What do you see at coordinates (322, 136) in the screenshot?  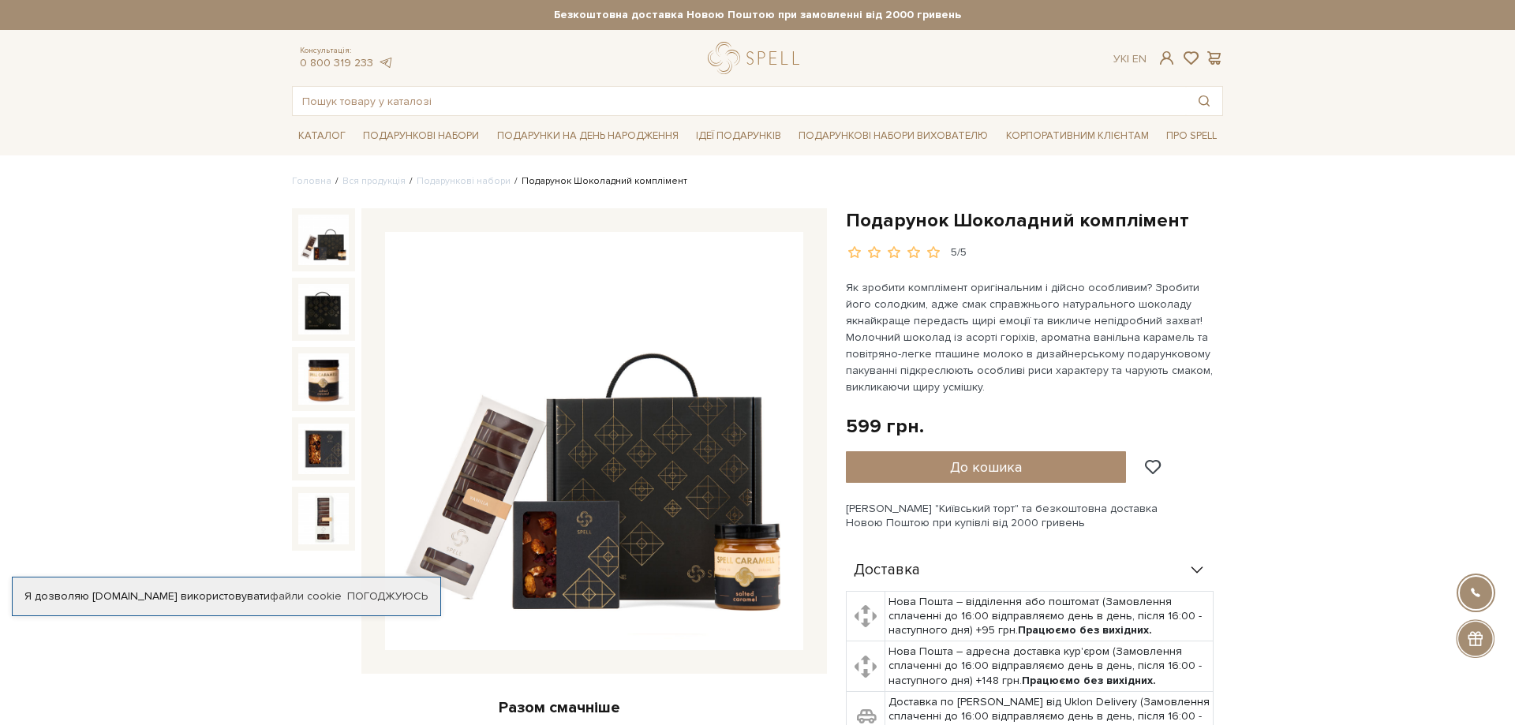 I see `a: Каталог` at bounding box center [322, 136].